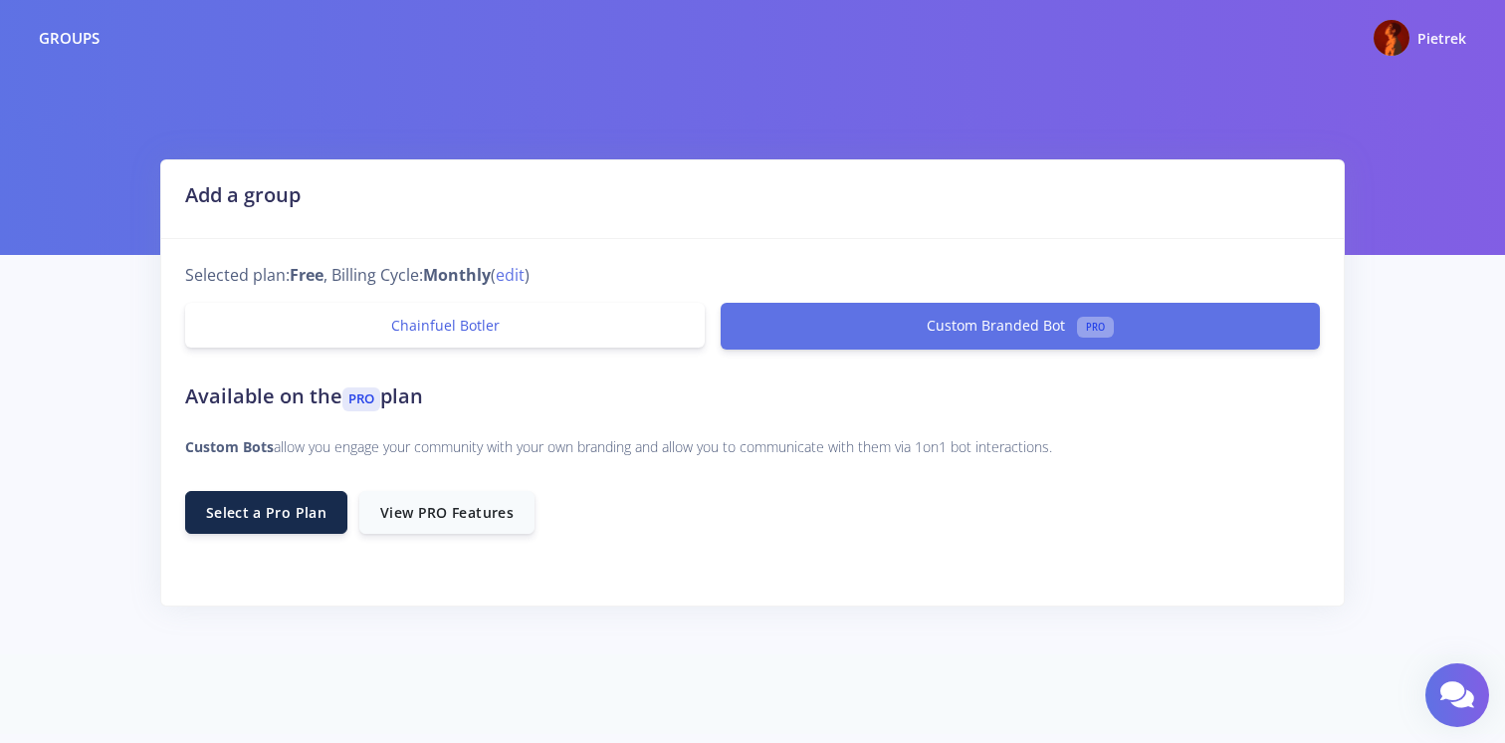 This screenshot has height=743, width=1505. I want to click on a: Select a Pro Plan, so click(266, 512).